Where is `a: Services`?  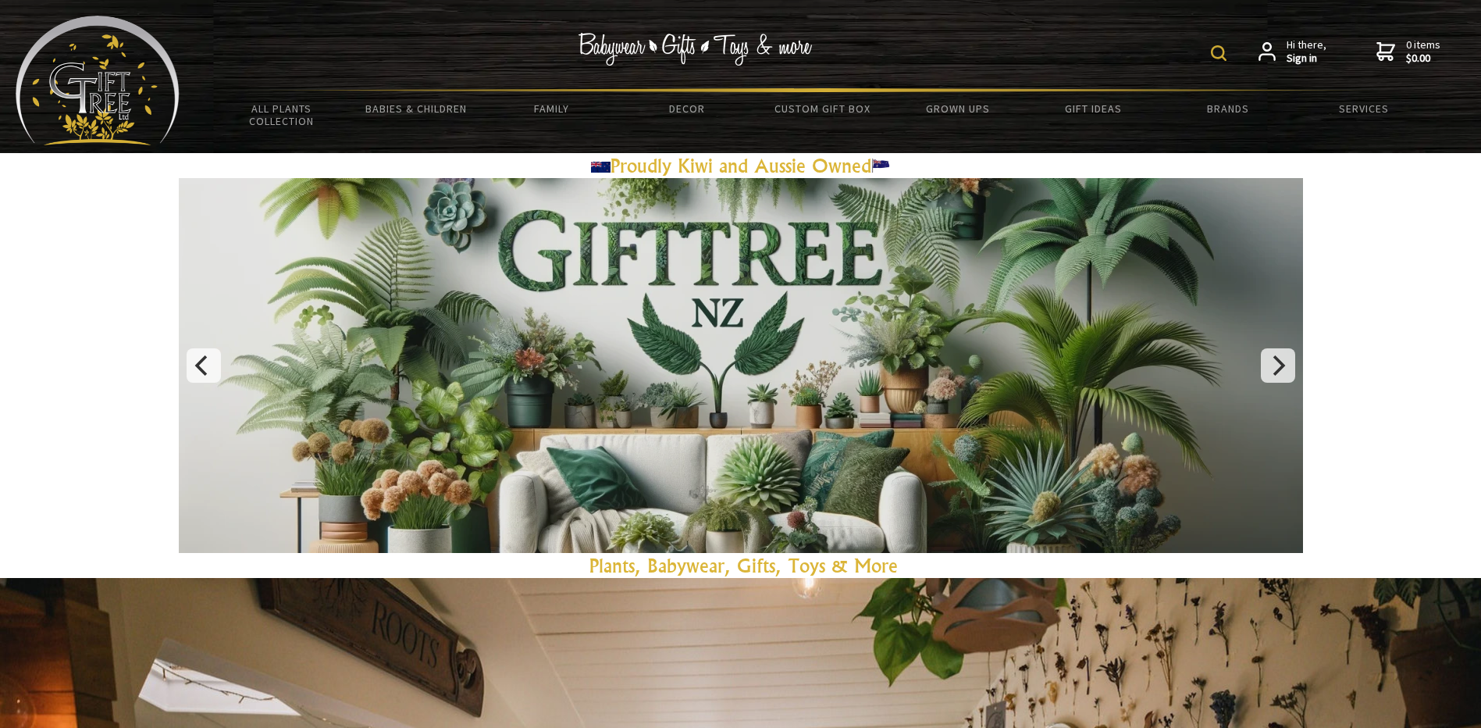
a: Services is located at coordinates (1363, 109).